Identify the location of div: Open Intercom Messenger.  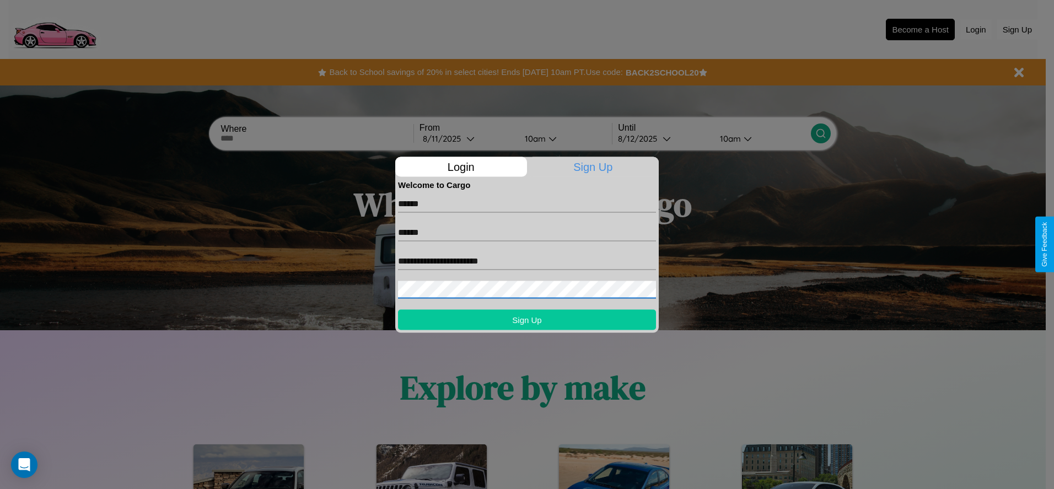
(24, 465).